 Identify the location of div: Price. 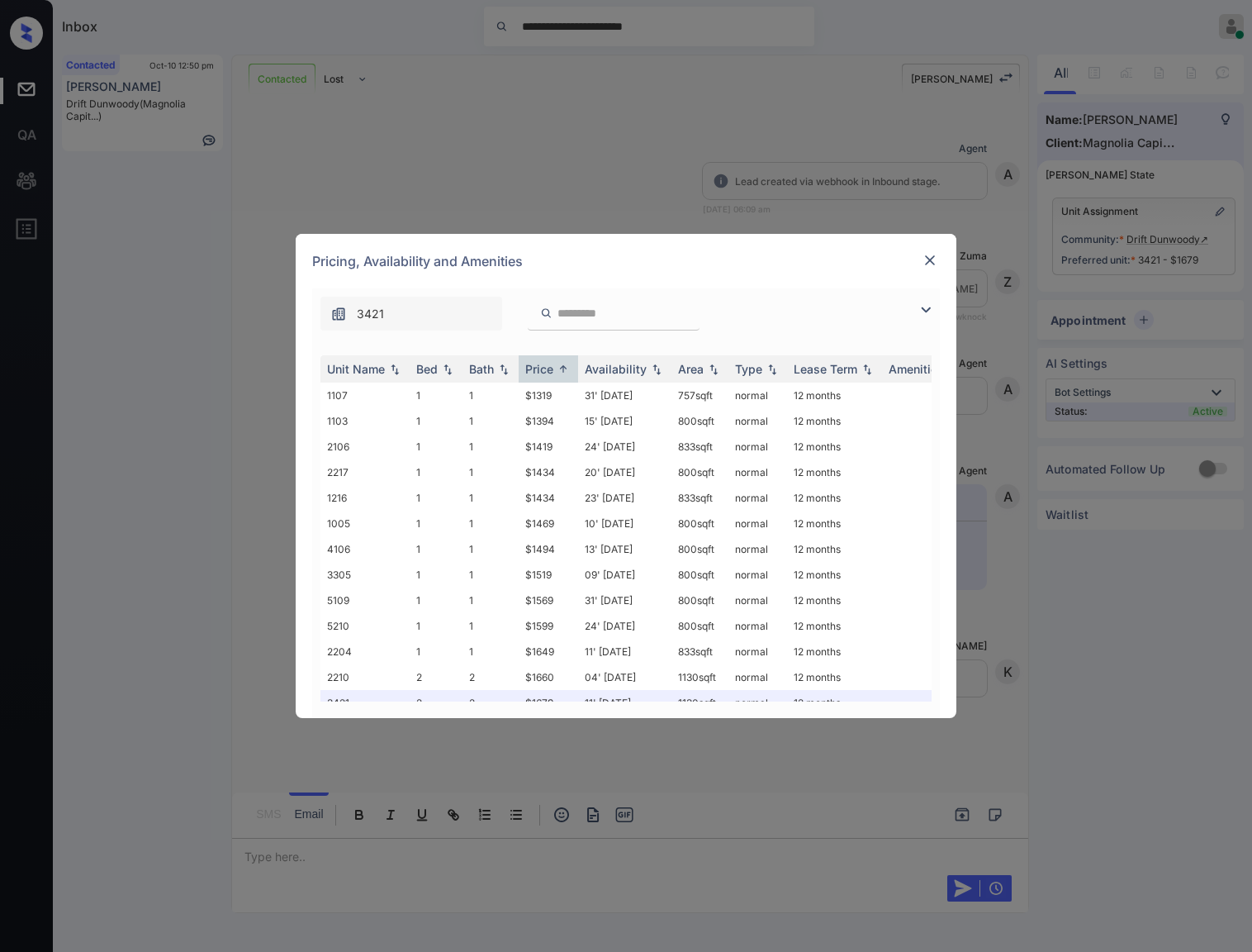
(540, 368).